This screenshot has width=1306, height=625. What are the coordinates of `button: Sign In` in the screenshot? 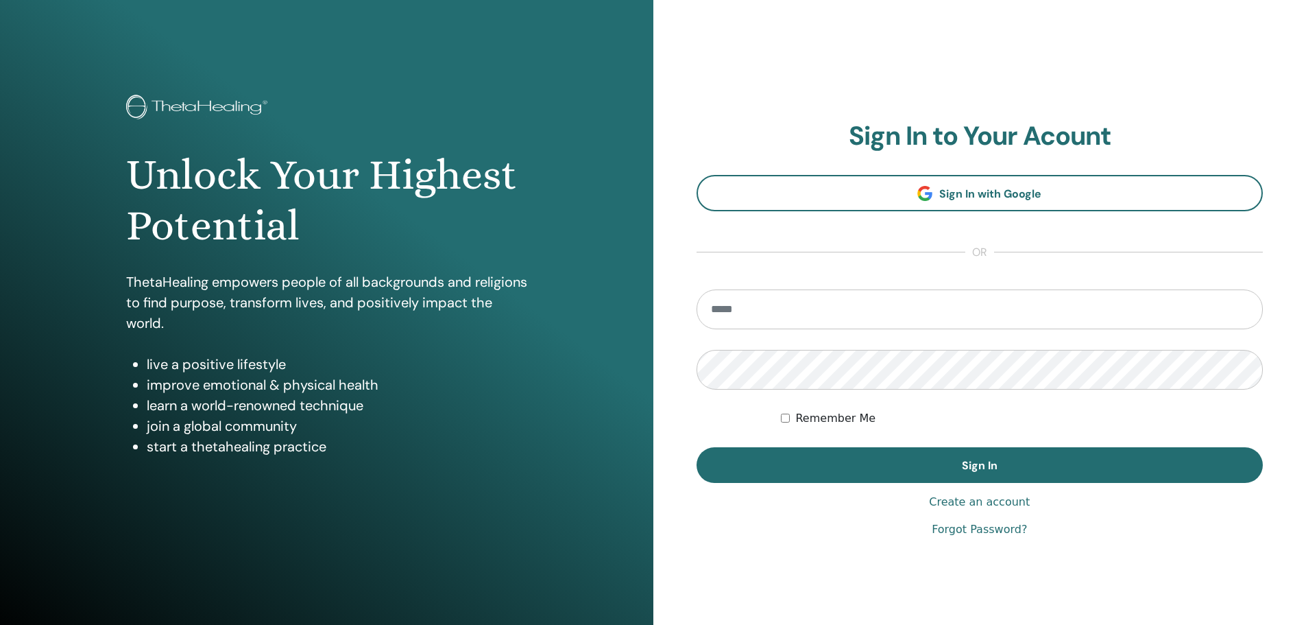 It's located at (980, 465).